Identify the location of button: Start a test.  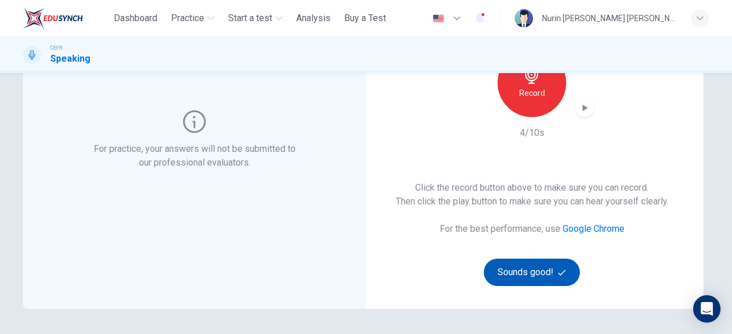
(255, 18).